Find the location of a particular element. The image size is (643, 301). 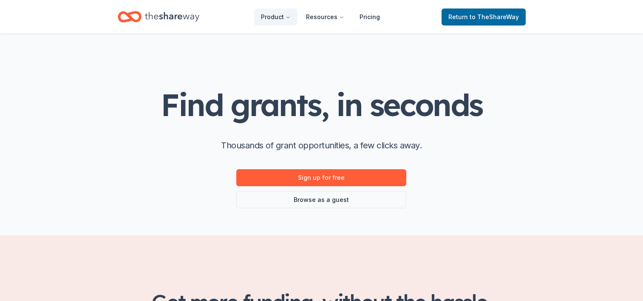

span: Return is located at coordinates (484, 17).